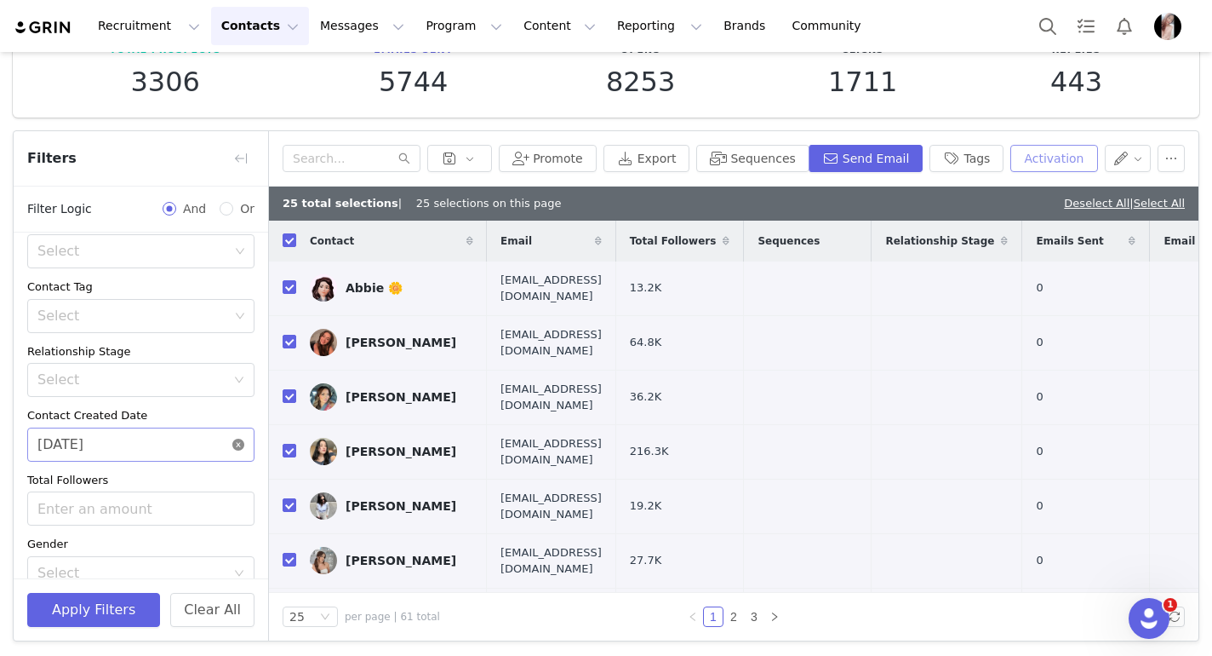 This screenshot has width=1212, height=656. What do you see at coordinates (831, 26) in the screenshot?
I see `a: Community` at bounding box center [831, 26].